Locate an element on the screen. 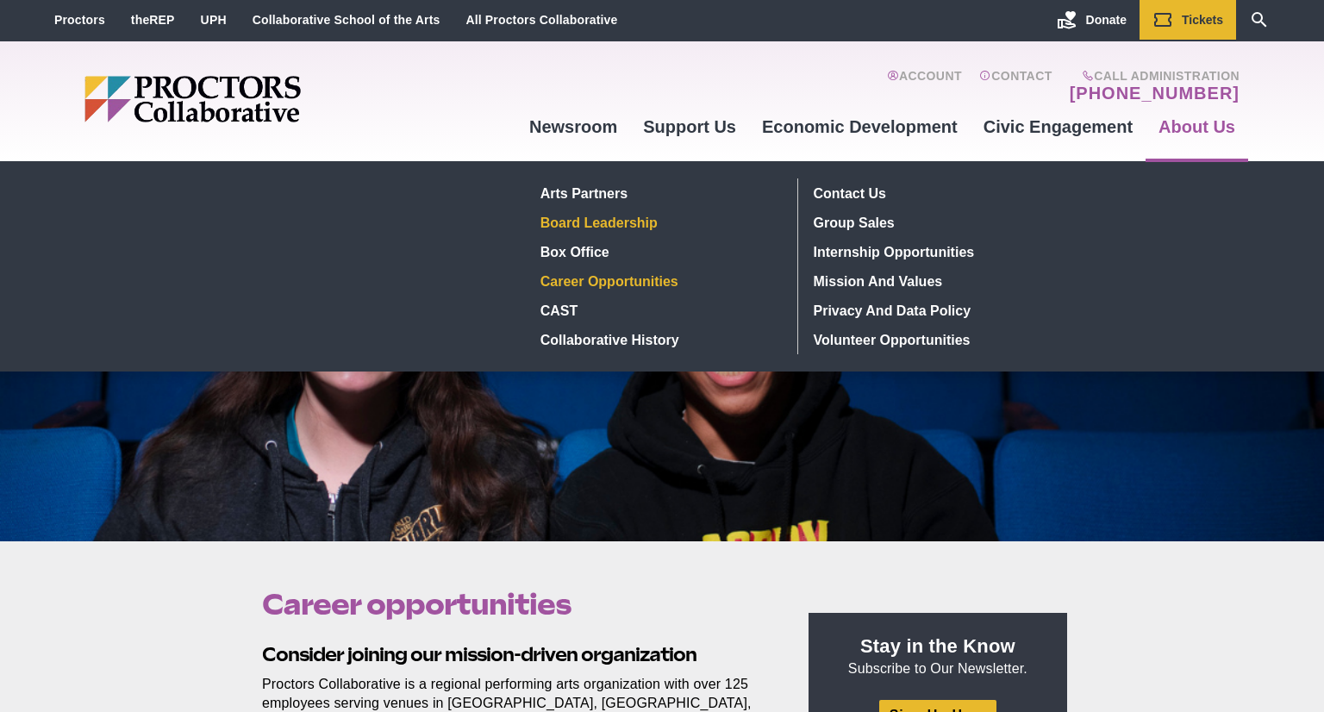  span: Call Administration is located at coordinates (1151, 76).